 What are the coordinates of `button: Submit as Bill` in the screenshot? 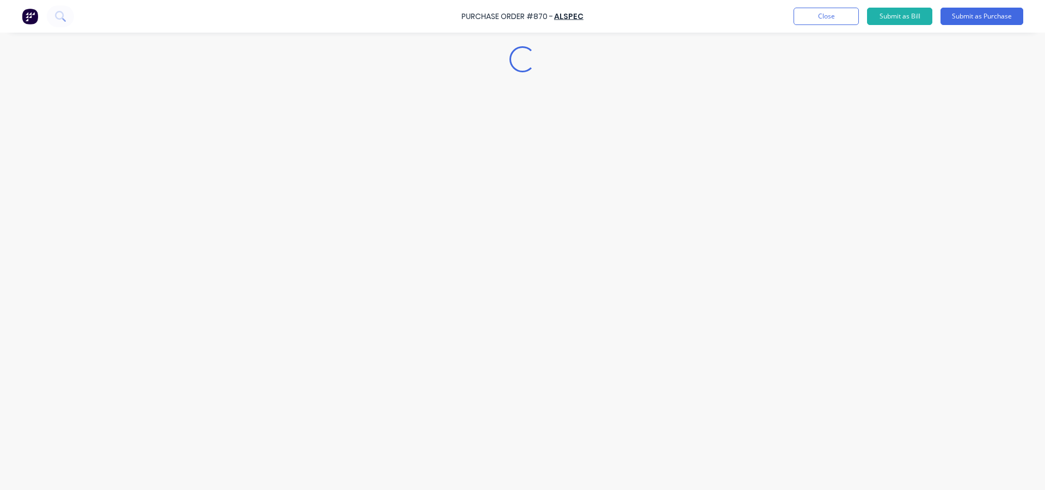 It's located at (900, 16).